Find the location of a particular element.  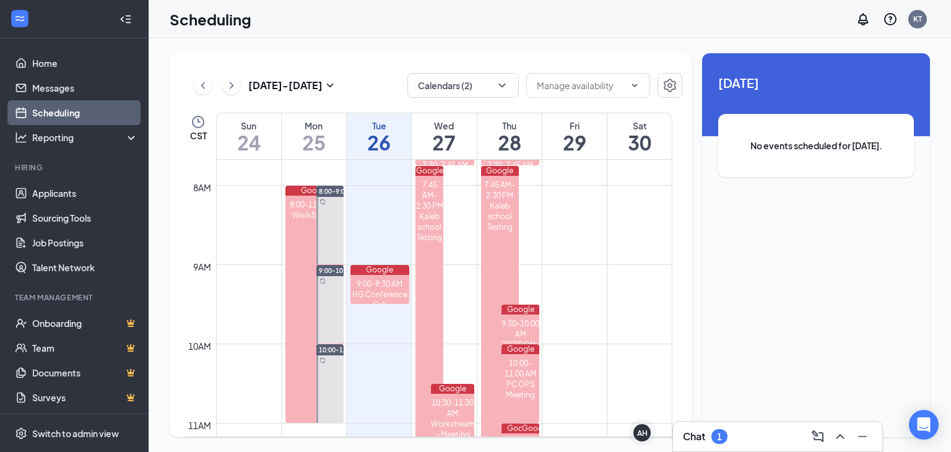

a: August 26, 2025 is located at coordinates (379, 136).